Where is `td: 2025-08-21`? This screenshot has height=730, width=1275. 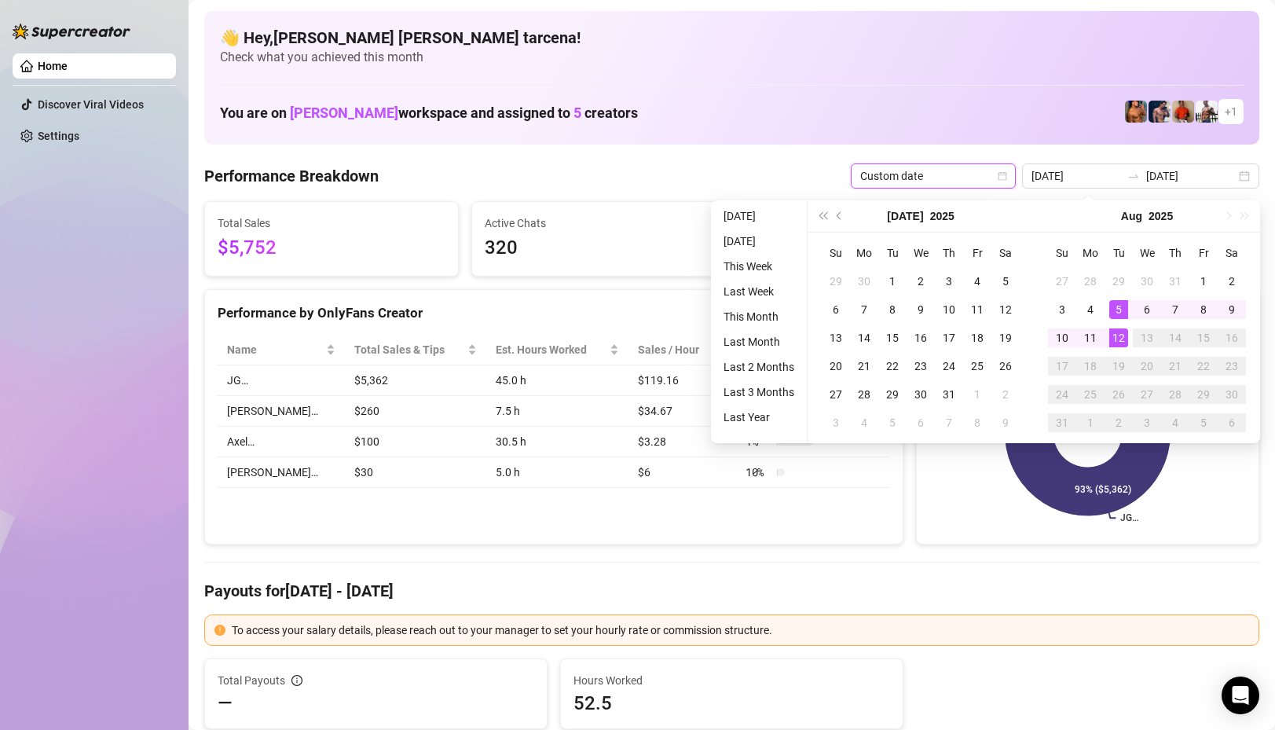 td: 2025-08-21 is located at coordinates (1175, 366).